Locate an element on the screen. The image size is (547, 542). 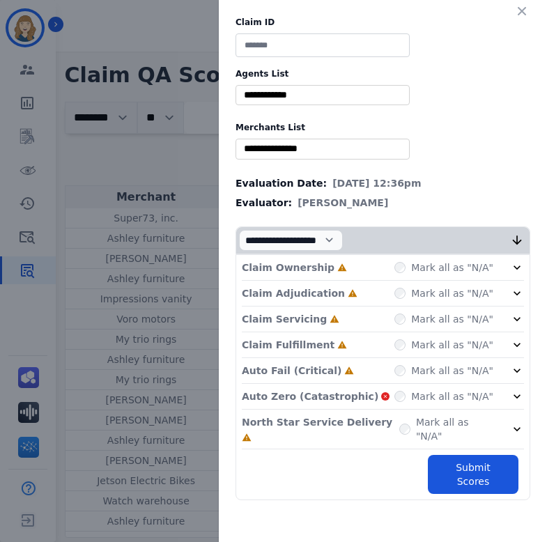
label: Agents List is located at coordinates (383, 74).